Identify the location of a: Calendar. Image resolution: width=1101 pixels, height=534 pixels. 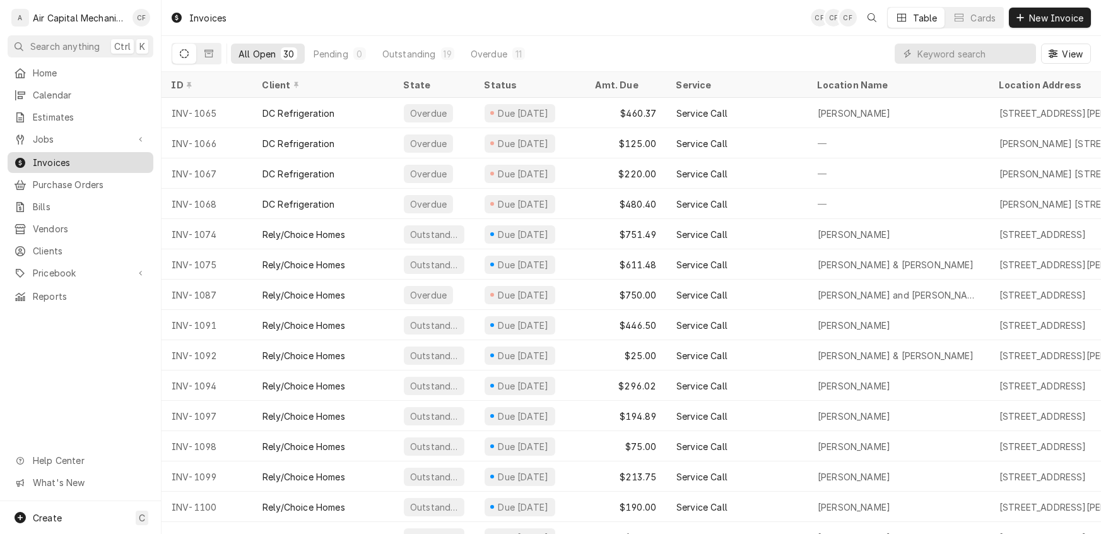
(80, 95).